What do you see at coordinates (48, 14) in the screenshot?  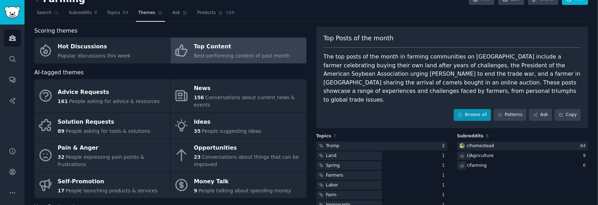 I see `a: Search` at bounding box center [48, 14].